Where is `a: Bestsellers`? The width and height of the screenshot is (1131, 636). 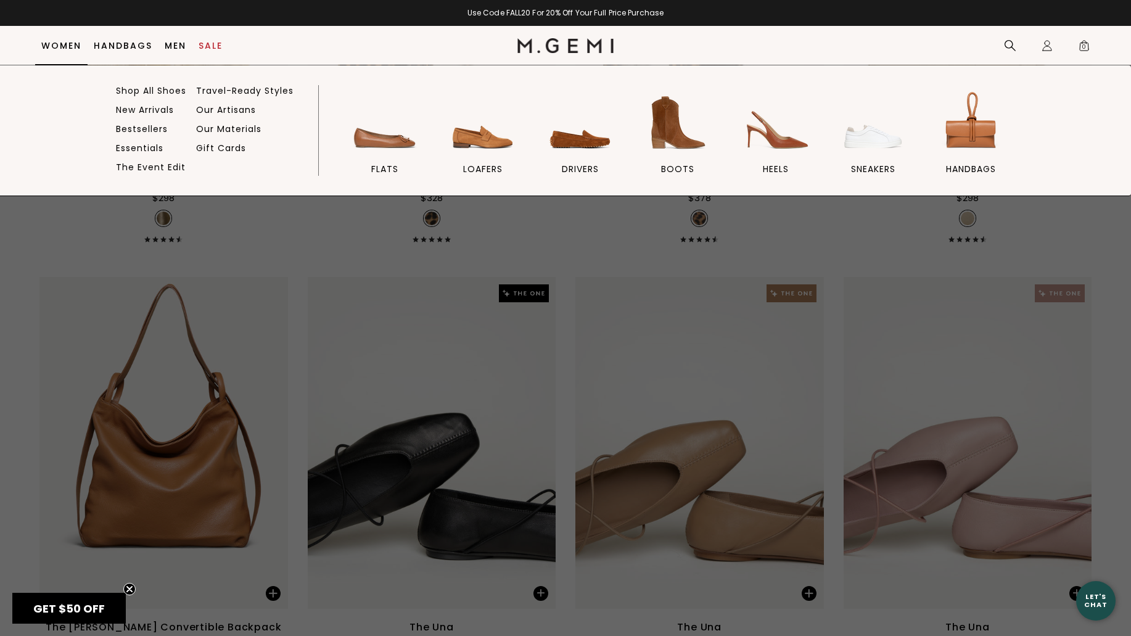
a: Bestsellers is located at coordinates (142, 129).